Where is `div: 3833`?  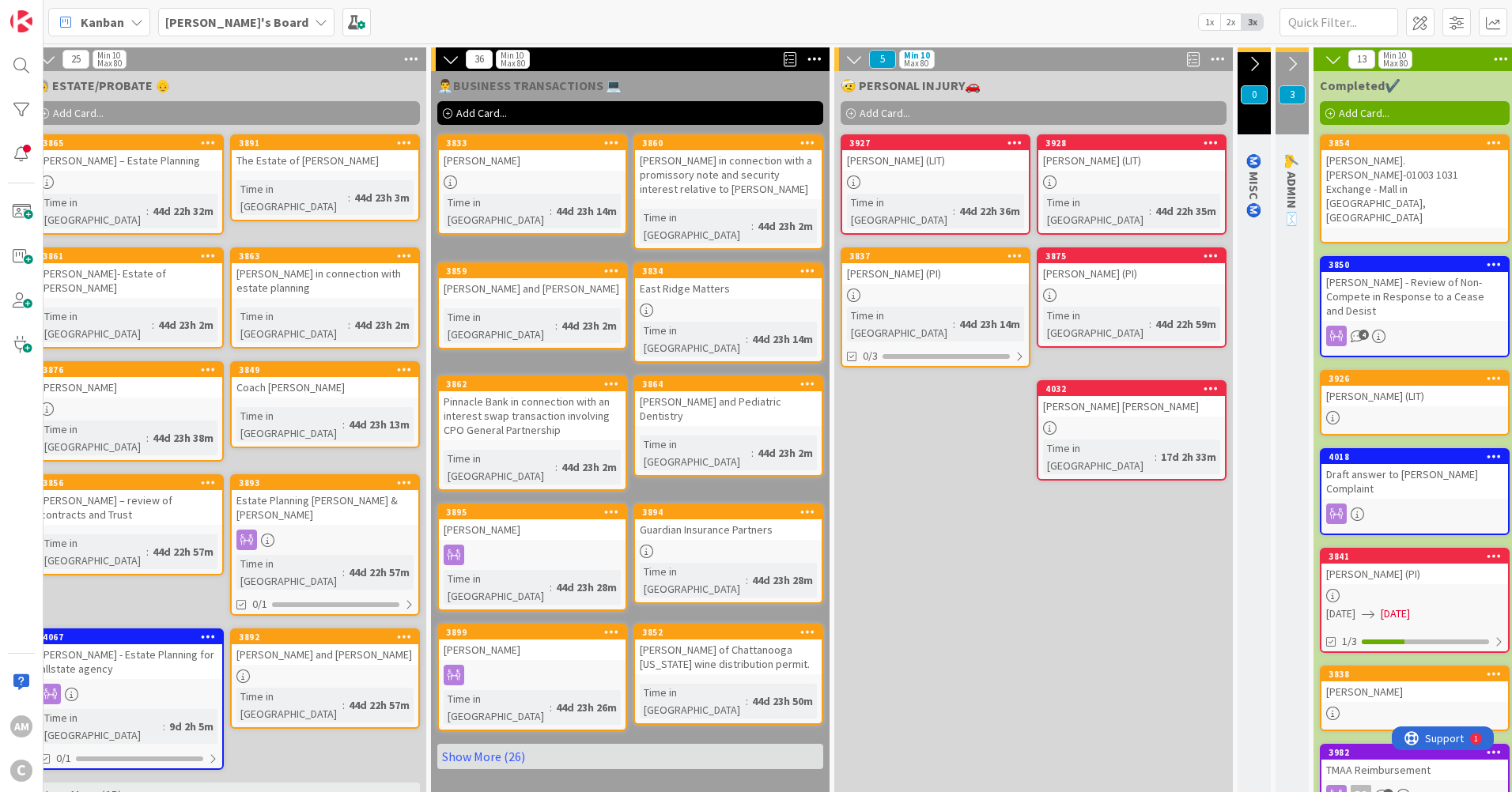 div: 3833 is located at coordinates (535, 143).